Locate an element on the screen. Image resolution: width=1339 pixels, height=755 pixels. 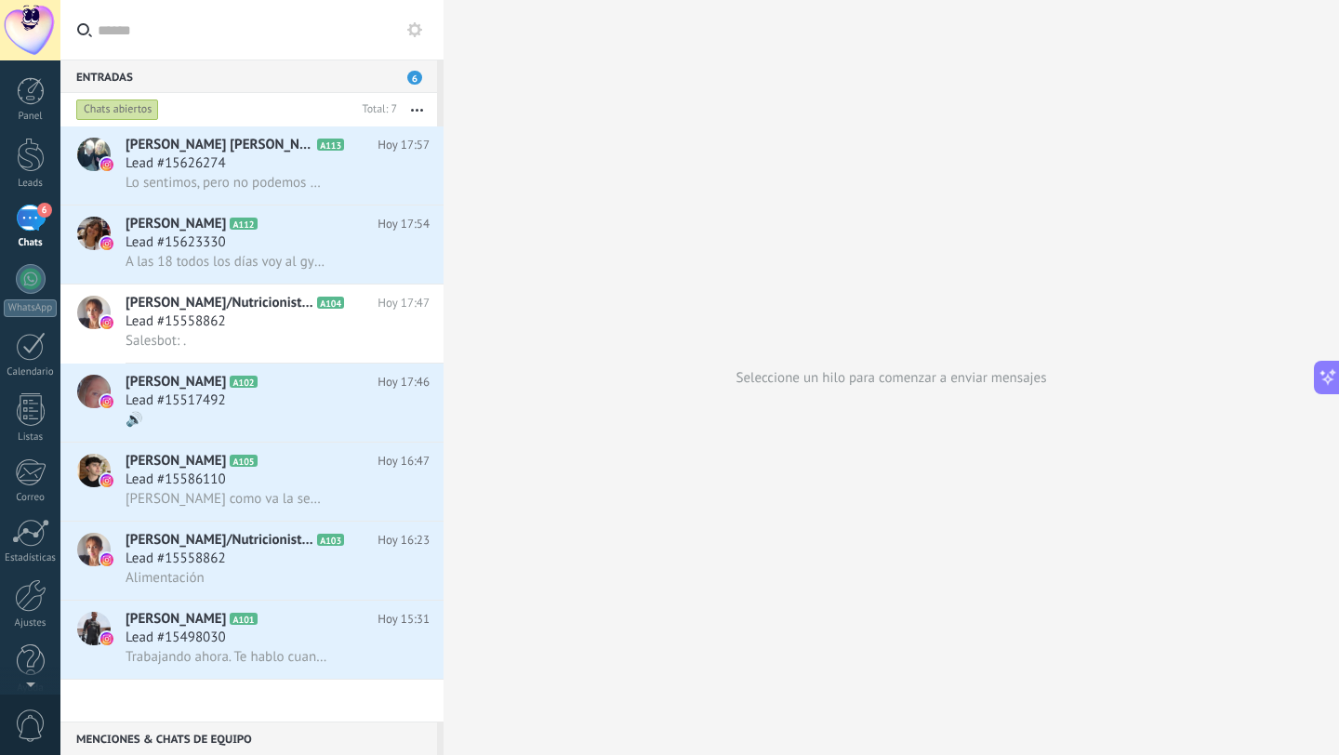
span: Lead #15498030 is located at coordinates (176, 638).